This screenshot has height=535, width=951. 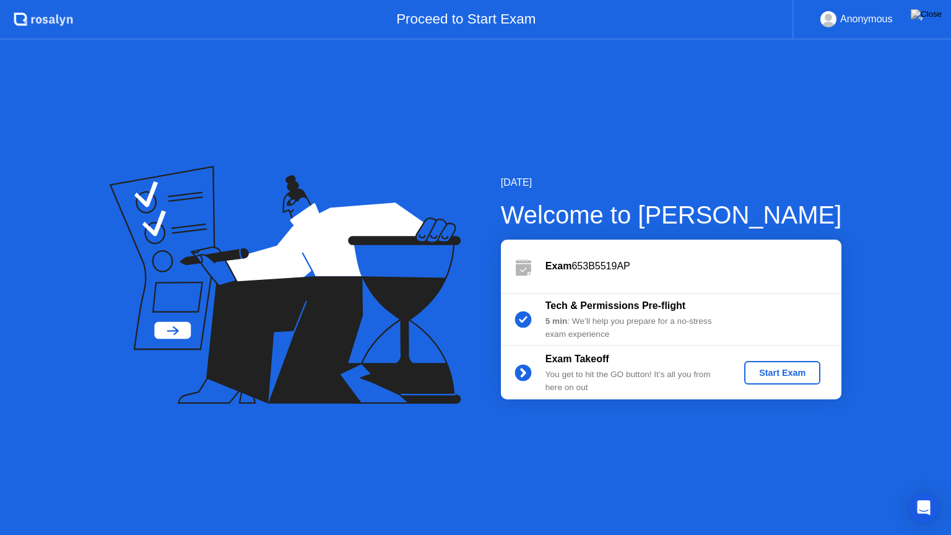 I want to click on button: Start Exam, so click(x=782, y=373).